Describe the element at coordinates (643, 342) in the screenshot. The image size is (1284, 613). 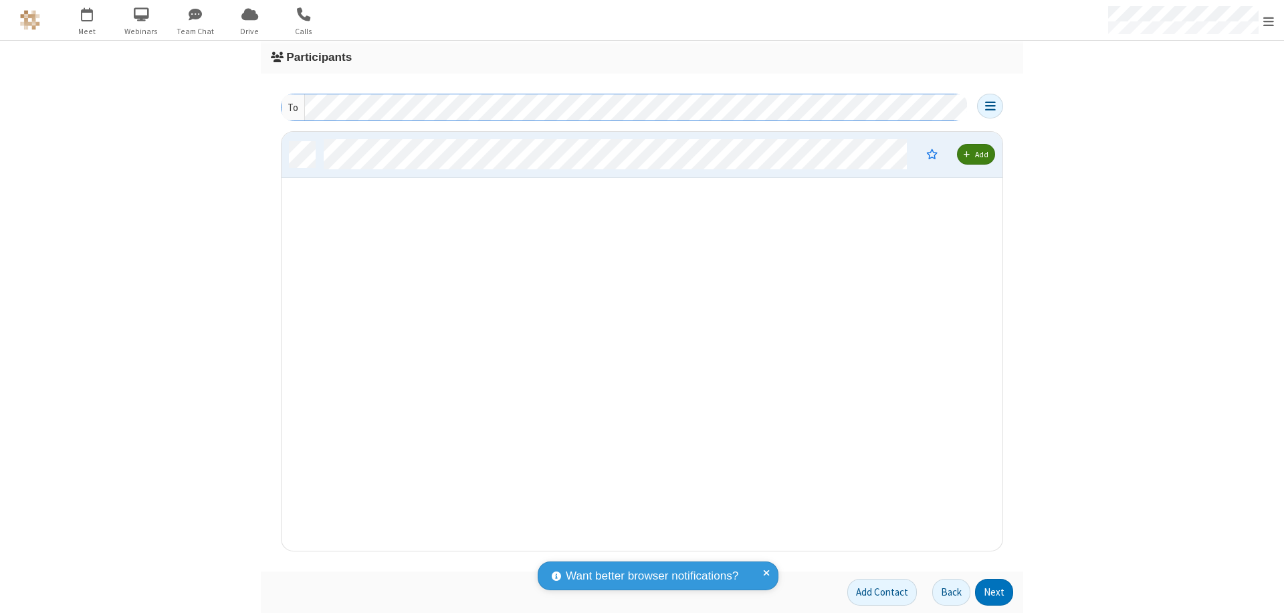
I see `div: grid` at that location.